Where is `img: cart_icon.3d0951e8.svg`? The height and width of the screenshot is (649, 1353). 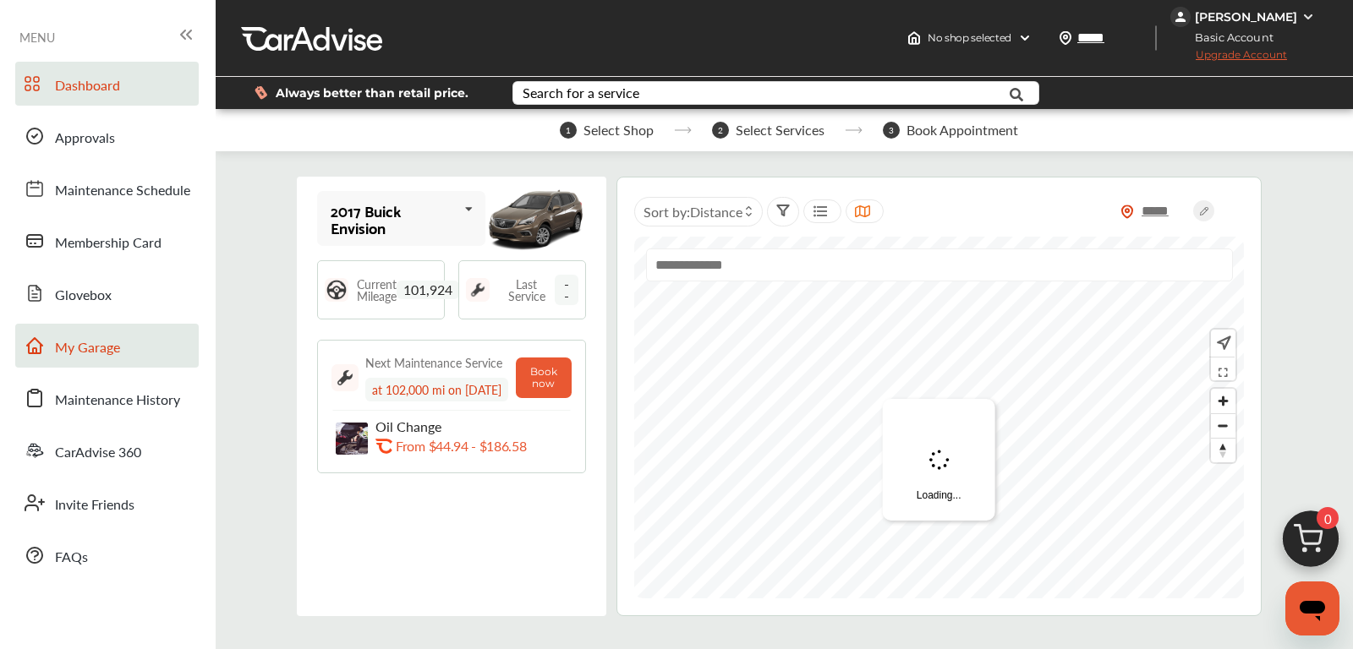 img: cart_icon.3d0951e8.svg is located at coordinates (1310, 544).